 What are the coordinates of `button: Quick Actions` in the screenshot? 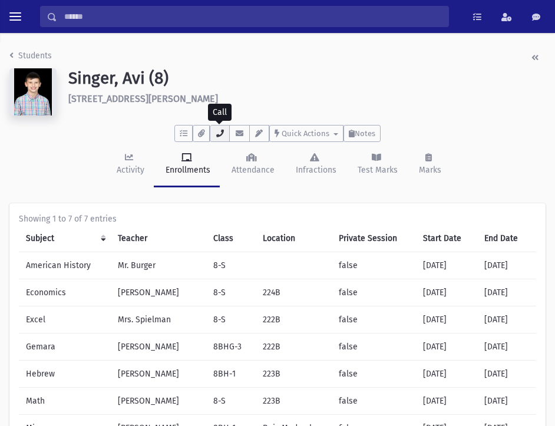 It's located at (306, 133).